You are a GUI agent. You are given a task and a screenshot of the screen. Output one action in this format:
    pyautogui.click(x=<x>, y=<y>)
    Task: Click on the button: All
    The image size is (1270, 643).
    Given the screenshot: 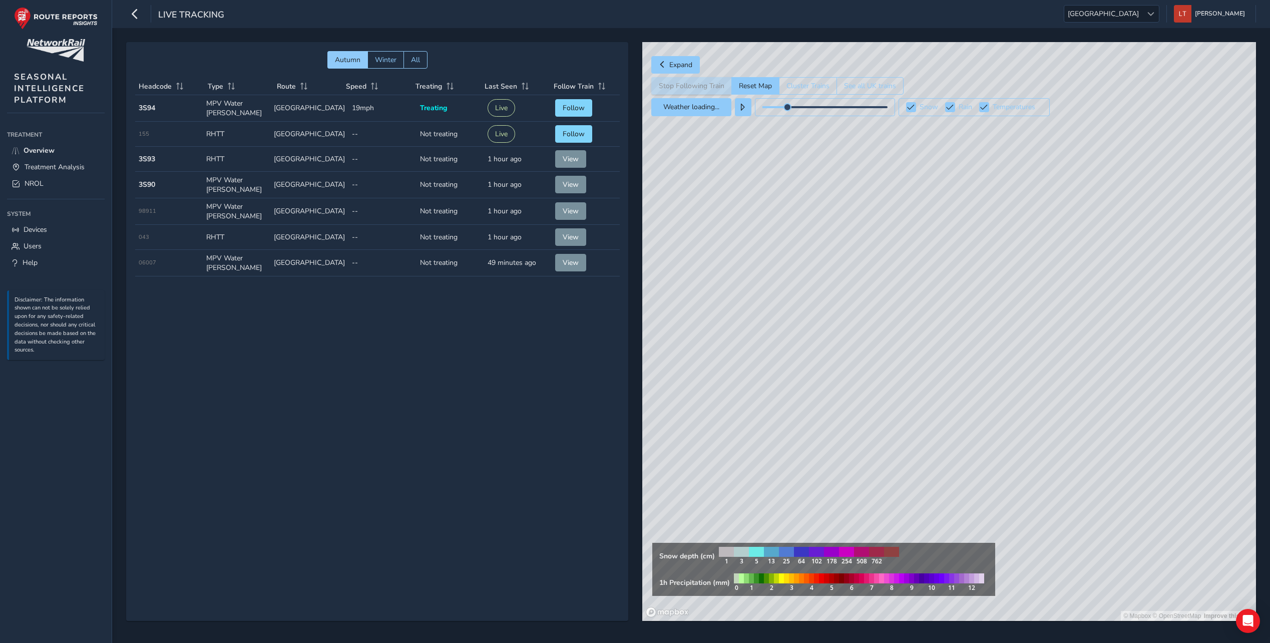 What is the action you would take?
    pyautogui.click(x=415, y=60)
    